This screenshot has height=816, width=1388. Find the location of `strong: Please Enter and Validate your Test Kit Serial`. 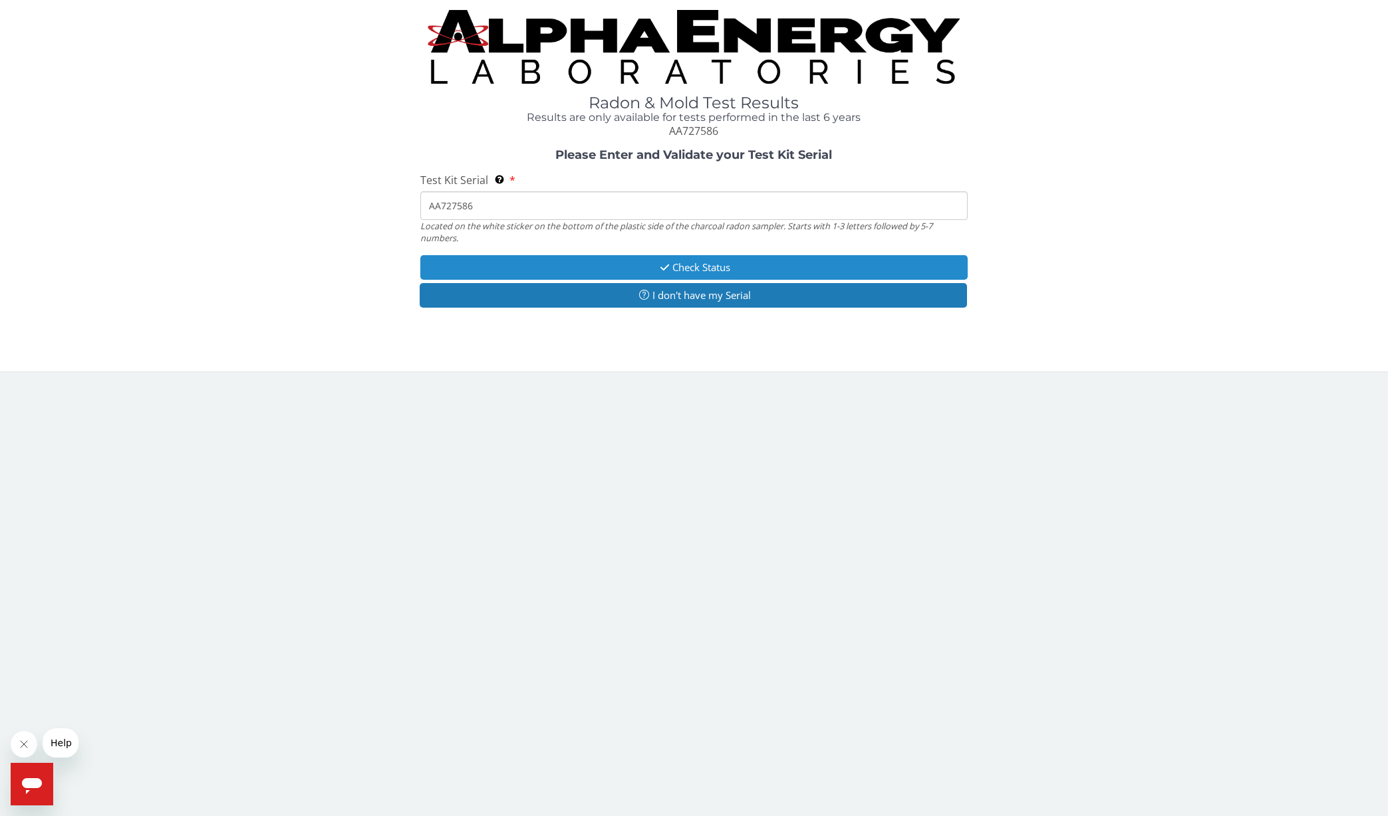

strong: Please Enter and Validate your Test Kit Serial is located at coordinates (693, 155).